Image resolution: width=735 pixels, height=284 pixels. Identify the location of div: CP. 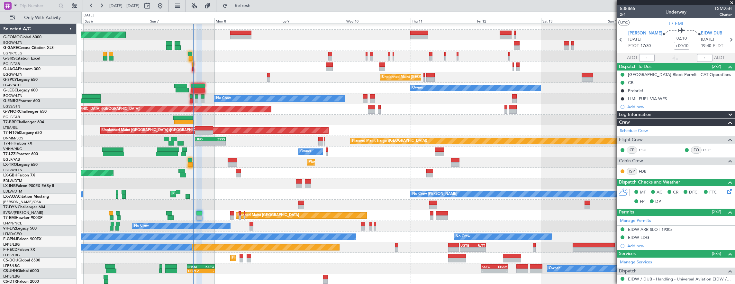
(632, 150).